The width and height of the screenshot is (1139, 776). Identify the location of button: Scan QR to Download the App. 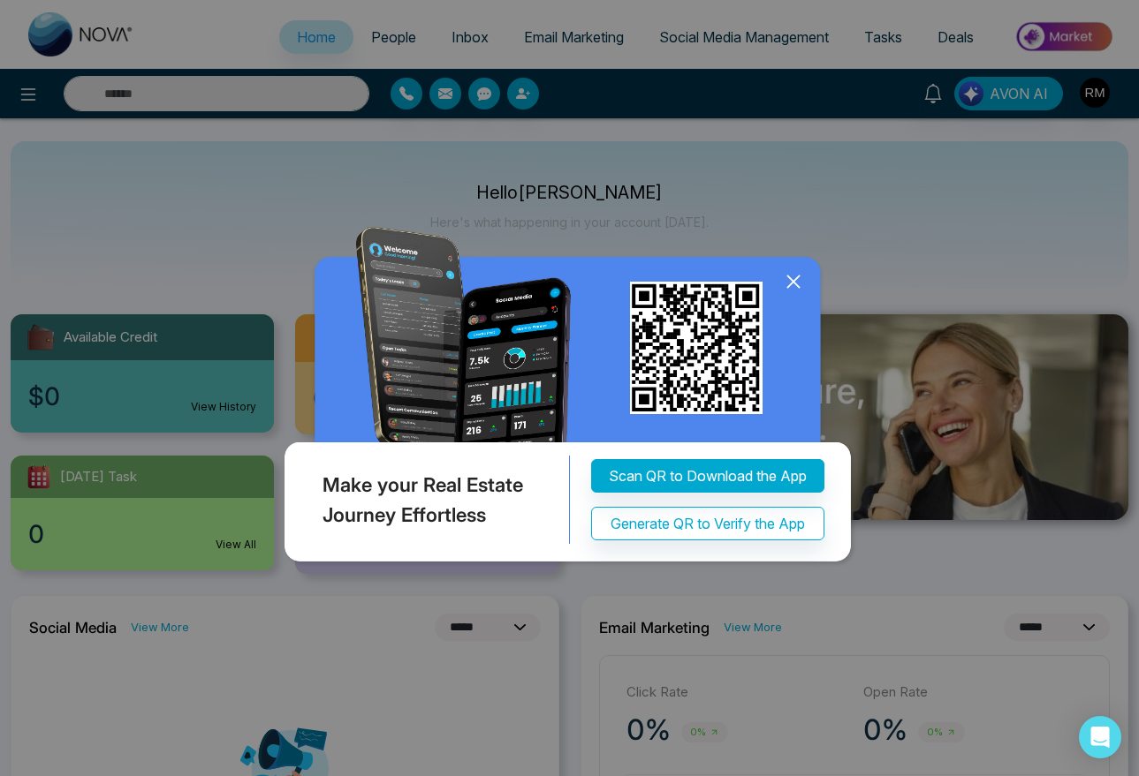
(708, 476).